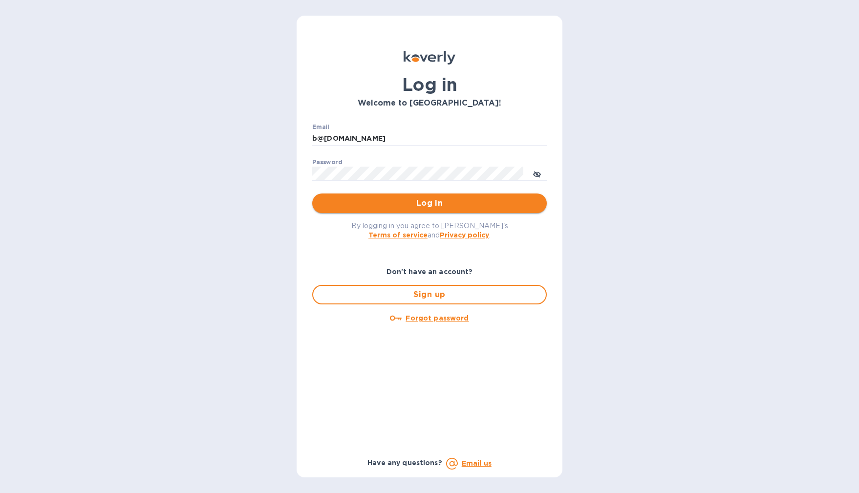 The height and width of the screenshot is (493, 859). What do you see at coordinates (430, 295) in the screenshot?
I see `span: Sign up` at bounding box center [430, 295].